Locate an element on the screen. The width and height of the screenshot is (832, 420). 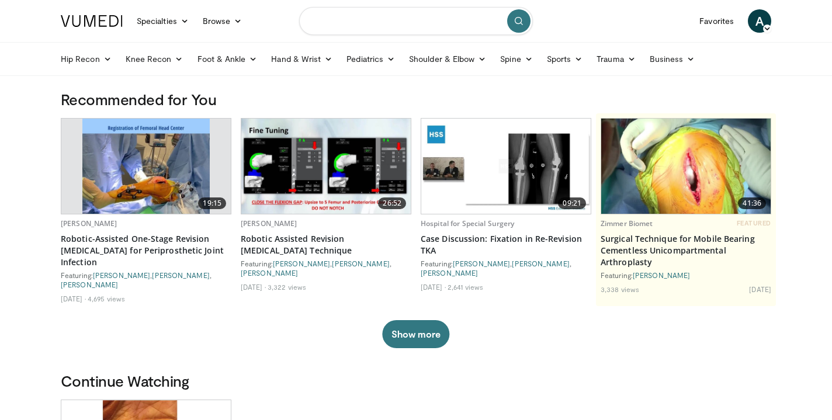
div: Featuring: is located at coordinates (686, 275).